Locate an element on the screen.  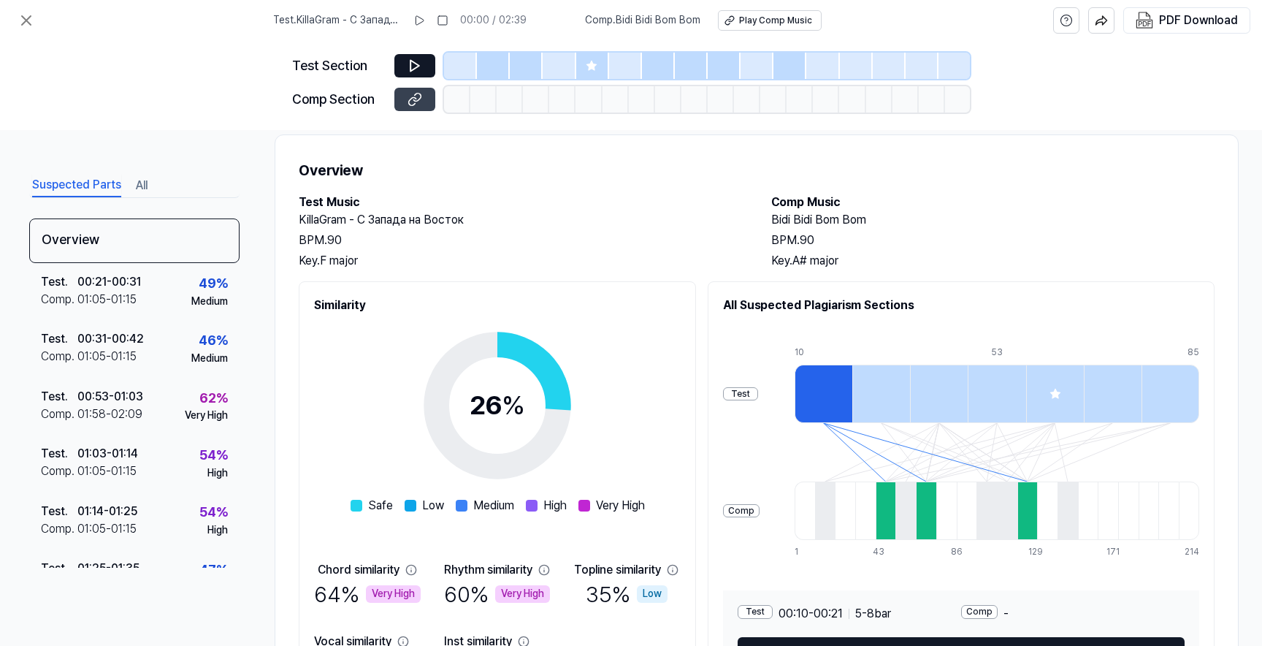
img: share is located at coordinates (1101, 20).